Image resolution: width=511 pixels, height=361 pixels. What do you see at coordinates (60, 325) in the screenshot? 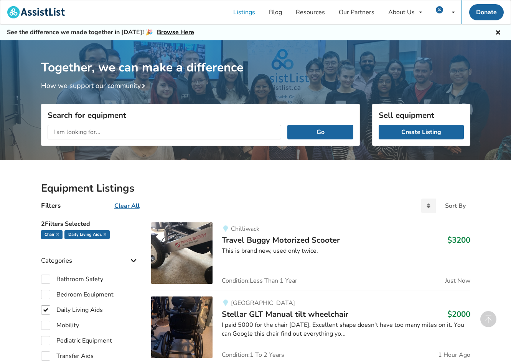
I see `label: Mobility` at bounding box center [60, 325].